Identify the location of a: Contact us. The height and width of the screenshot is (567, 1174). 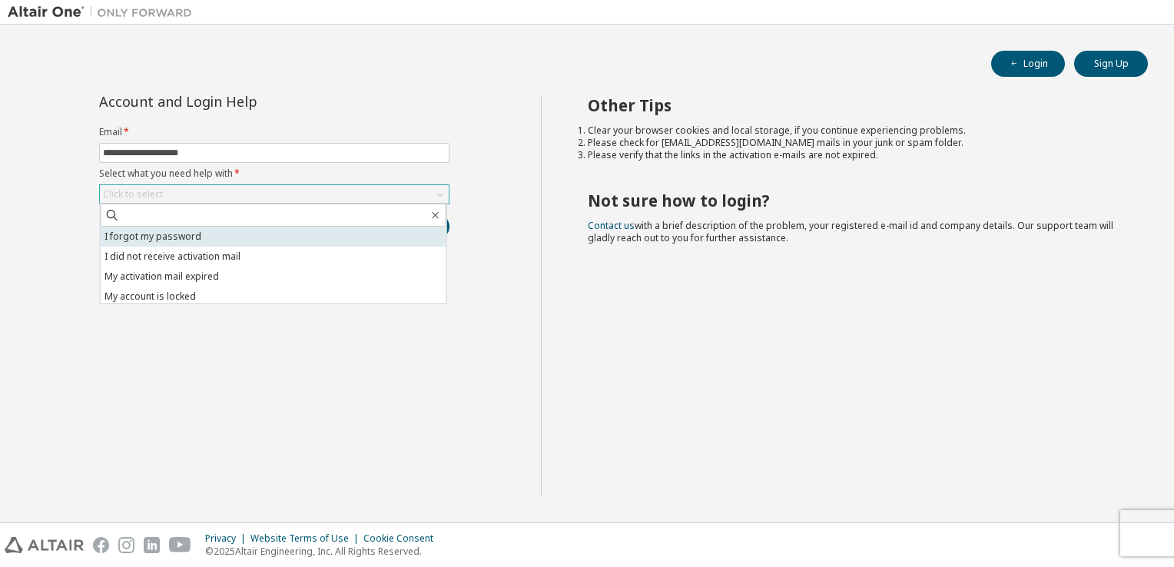
(611, 225).